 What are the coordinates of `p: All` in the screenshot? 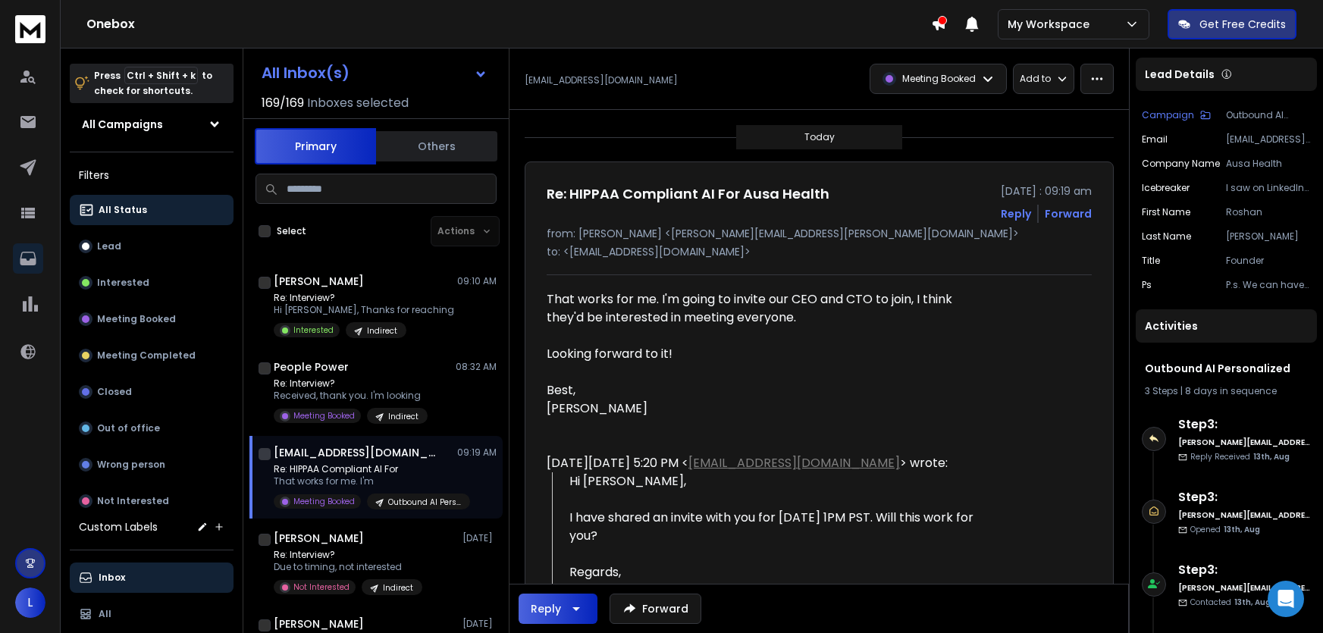 It's located at (105, 614).